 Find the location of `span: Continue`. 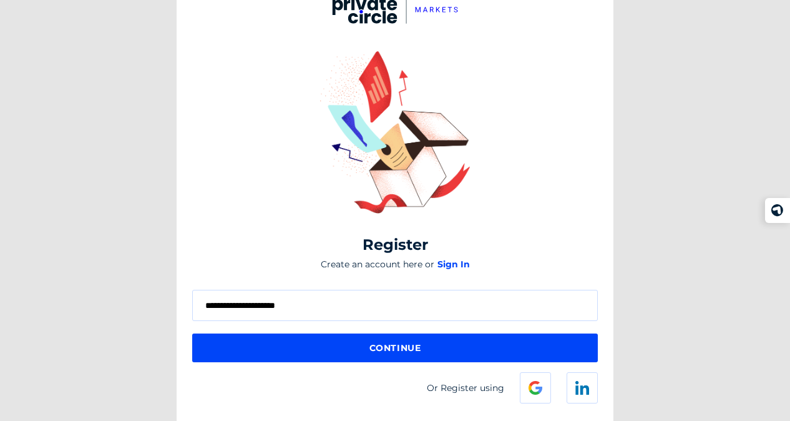

span: Continue is located at coordinates (395, 348).